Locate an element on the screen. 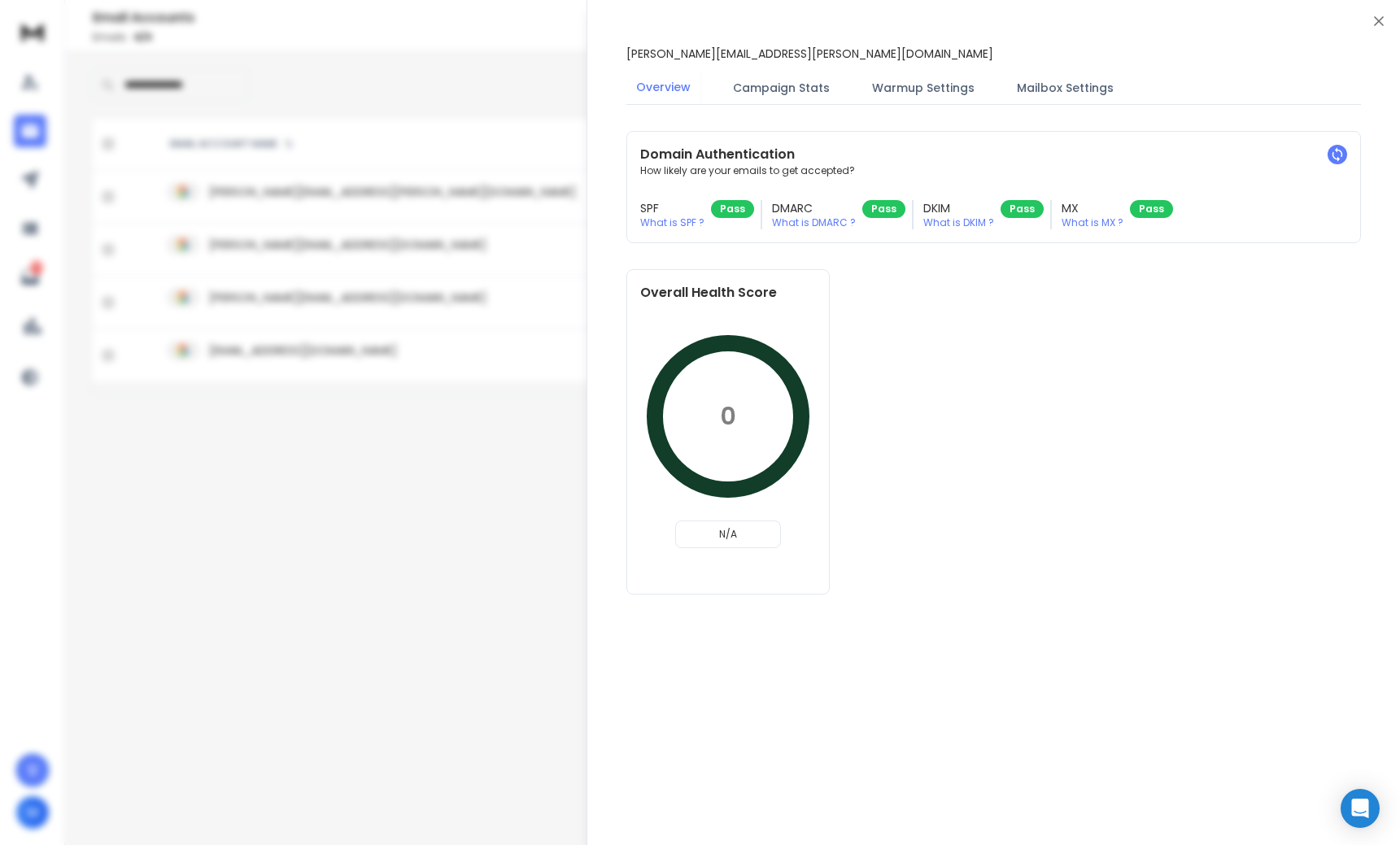 This screenshot has width=1400, height=845. h3: DMARC is located at coordinates (813, 209).